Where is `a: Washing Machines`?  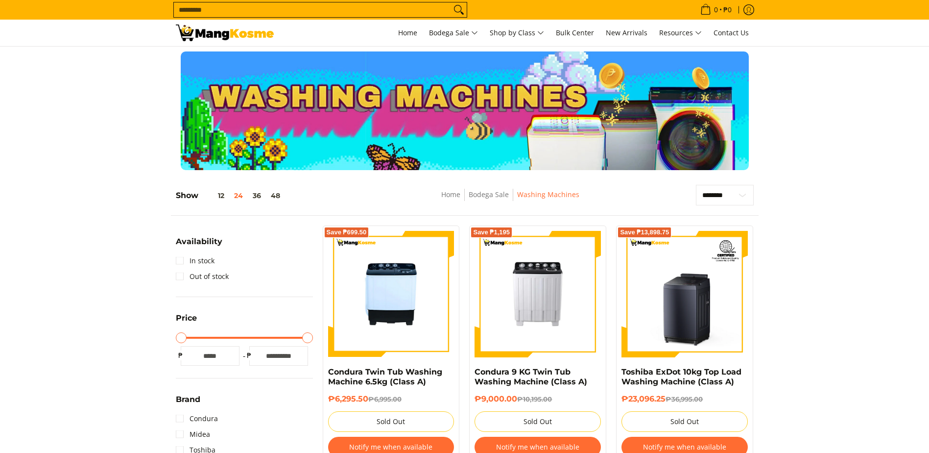
a: Washing Machines is located at coordinates (548, 194).